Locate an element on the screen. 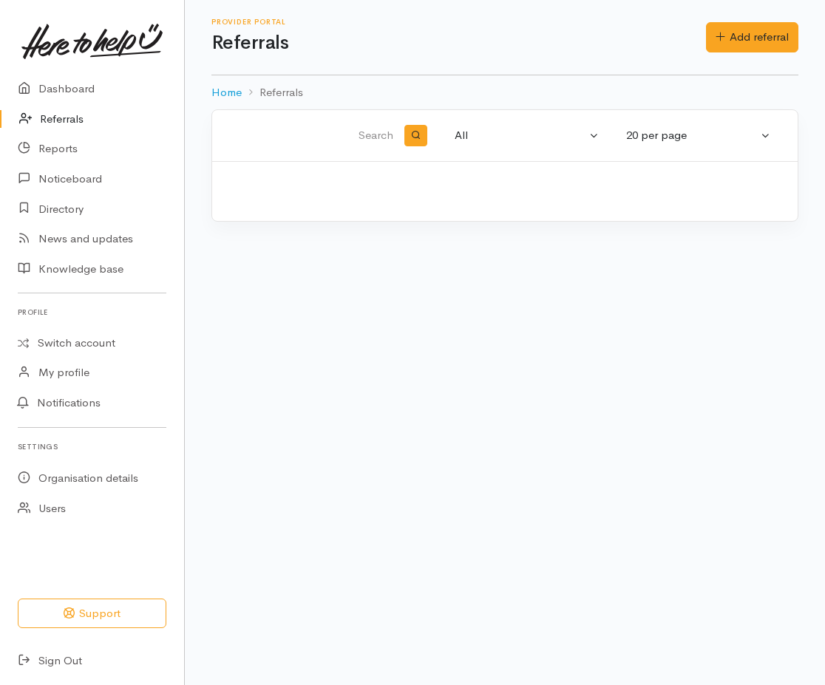 Image resolution: width=825 pixels, height=685 pixels. h6: Profile is located at coordinates (92, 312).